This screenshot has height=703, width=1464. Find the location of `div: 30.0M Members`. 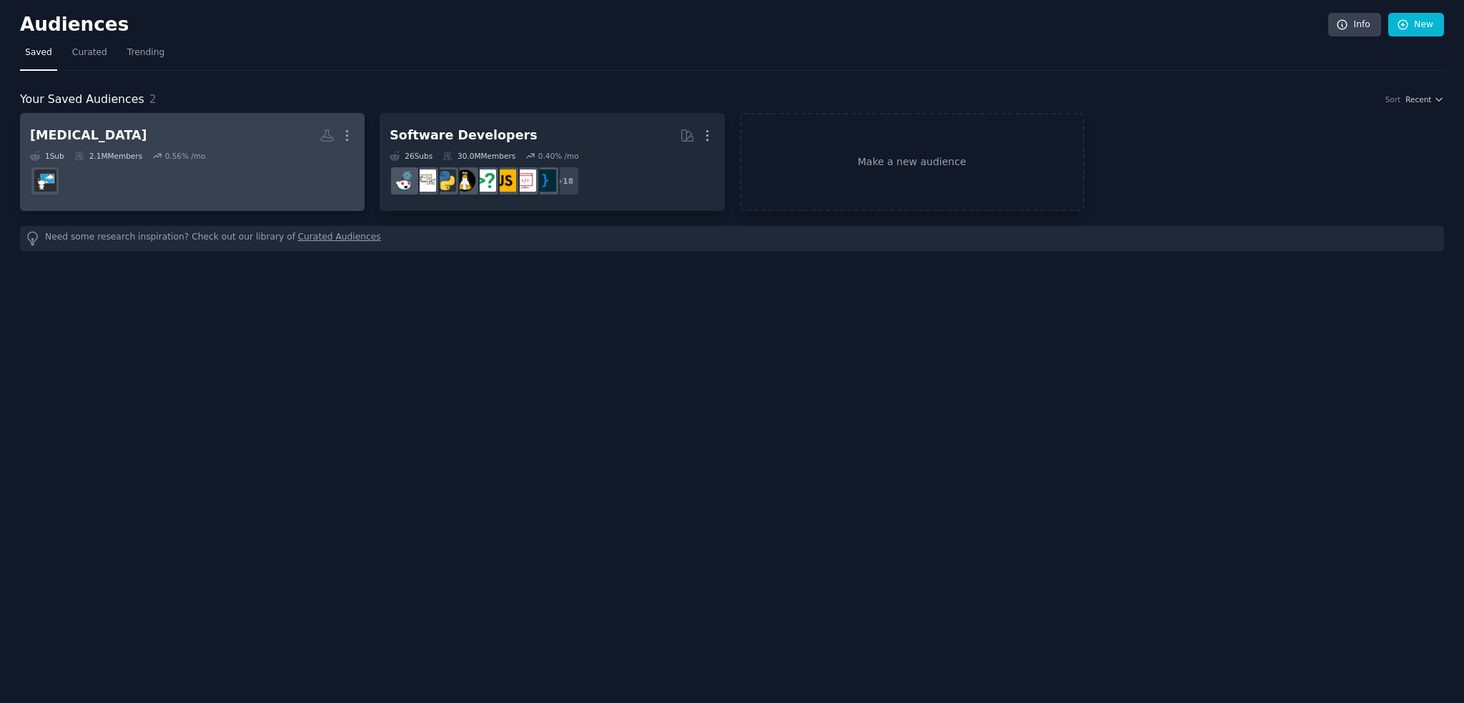

div: 30.0M Members is located at coordinates (479, 156).